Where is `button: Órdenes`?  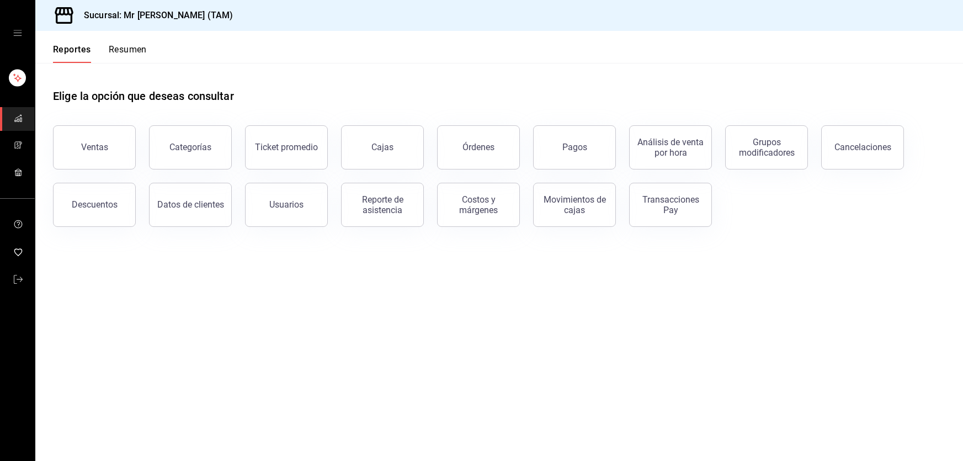
button: Órdenes is located at coordinates (479, 147).